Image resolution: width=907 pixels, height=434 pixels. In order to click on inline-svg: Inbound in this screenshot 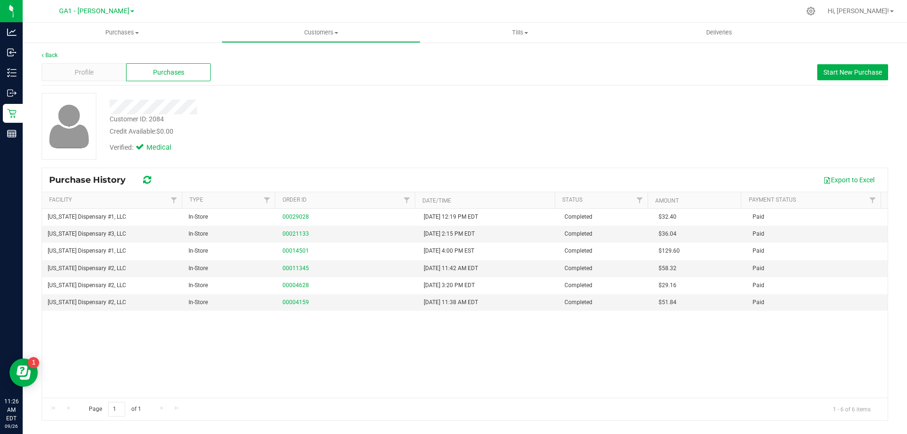, I will do `click(12, 52)`.